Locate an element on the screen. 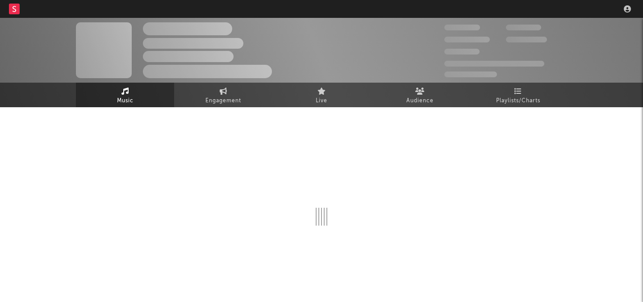  a: Live is located at coordinates (322, 95).